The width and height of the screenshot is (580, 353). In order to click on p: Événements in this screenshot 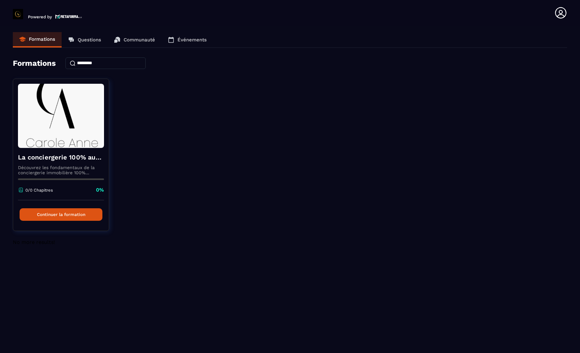, I will do `click(192, 40)`.